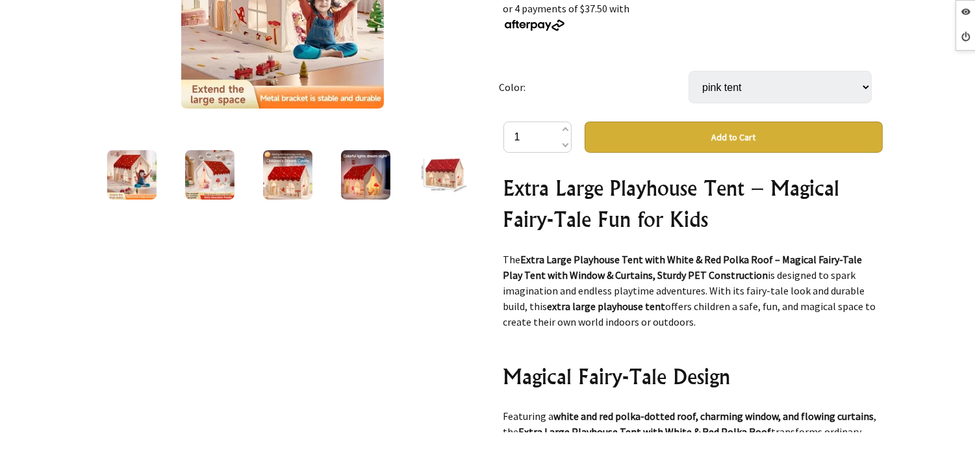  I want to click on button: Add to Cart, so click(734, 137).